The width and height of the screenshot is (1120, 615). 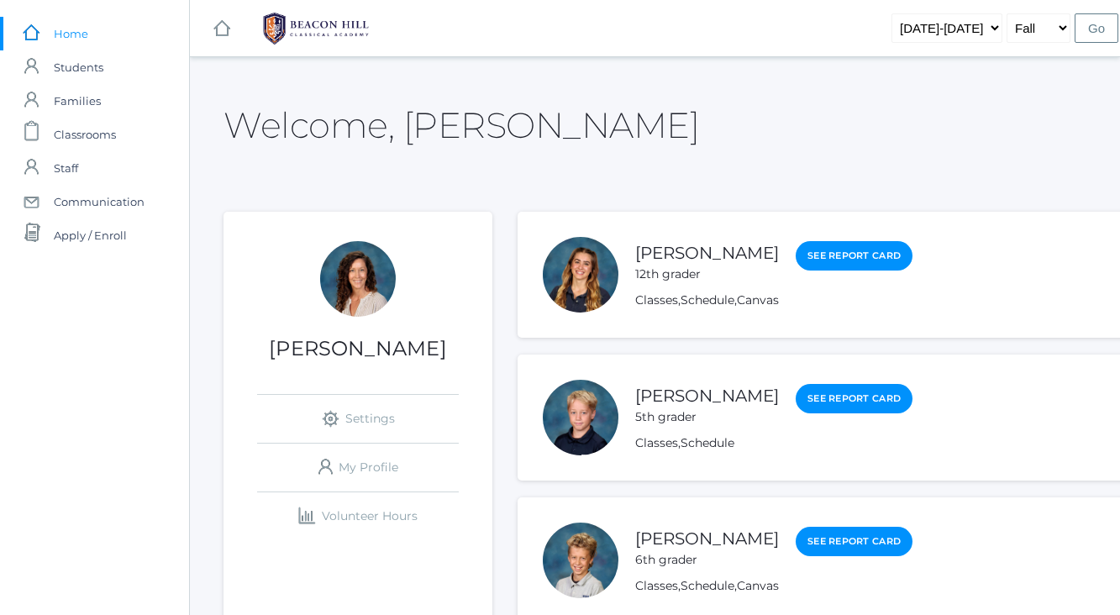 I want to click on input: Go, so click(x=1096, y=28).